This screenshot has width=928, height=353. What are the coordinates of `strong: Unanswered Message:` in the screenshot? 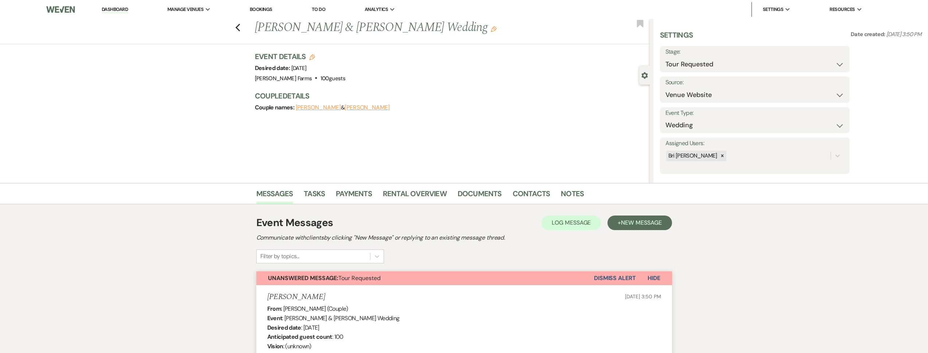 It's located at (303, 278).